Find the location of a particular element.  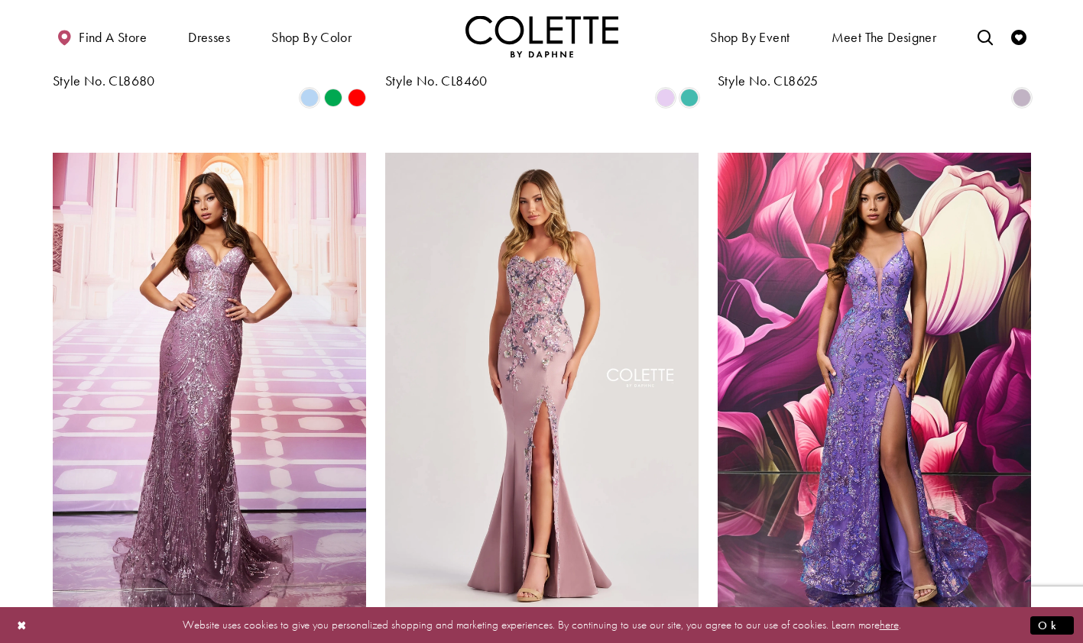

span: Style No. CL8680 is located at coordinates (104, 80).